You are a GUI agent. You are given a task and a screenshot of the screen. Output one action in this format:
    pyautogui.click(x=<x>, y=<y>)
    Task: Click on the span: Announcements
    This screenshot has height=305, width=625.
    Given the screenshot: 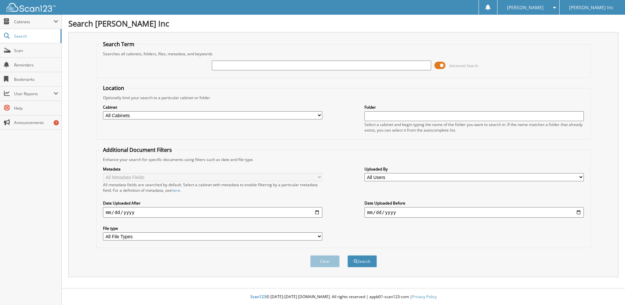 What is the action you would take?
    pyautogui.click(x=36, y=122)
    